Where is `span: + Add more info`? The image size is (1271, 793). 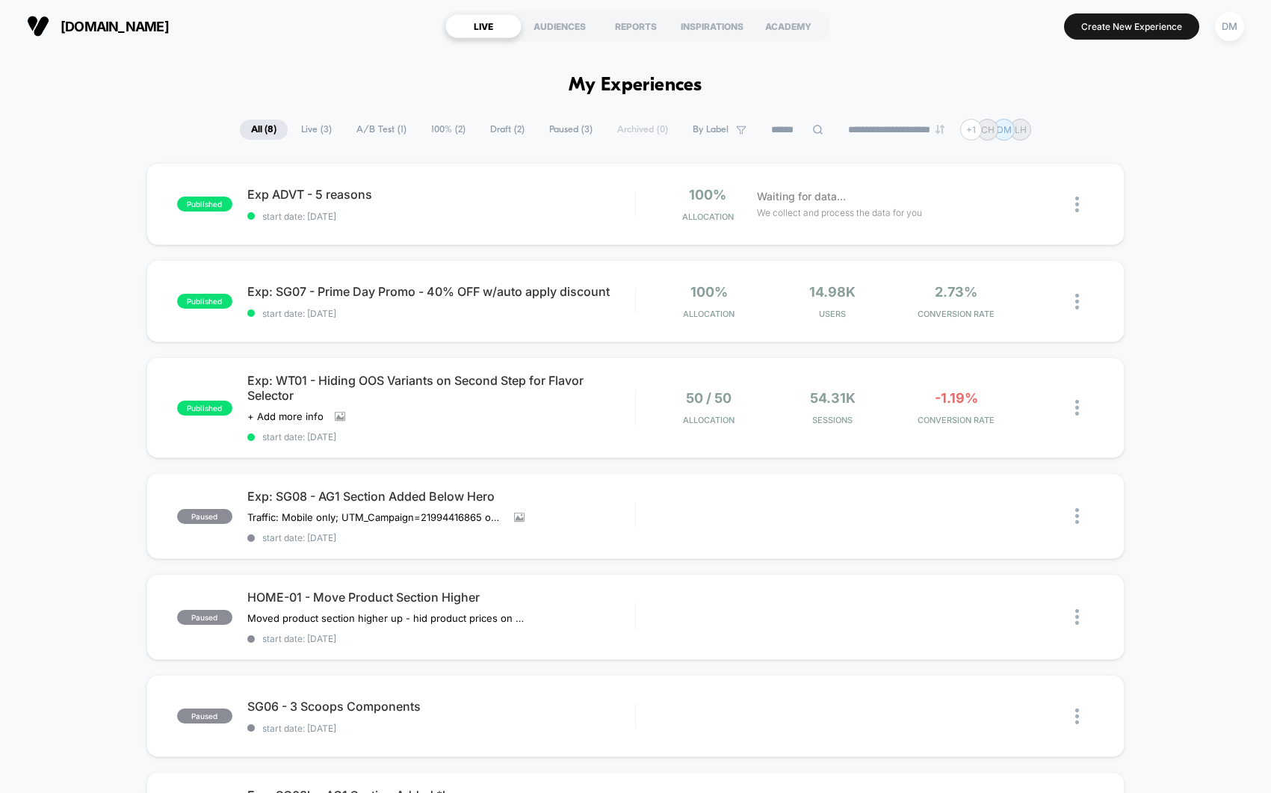 span: + Add more info is located at coordinates (285, 416).